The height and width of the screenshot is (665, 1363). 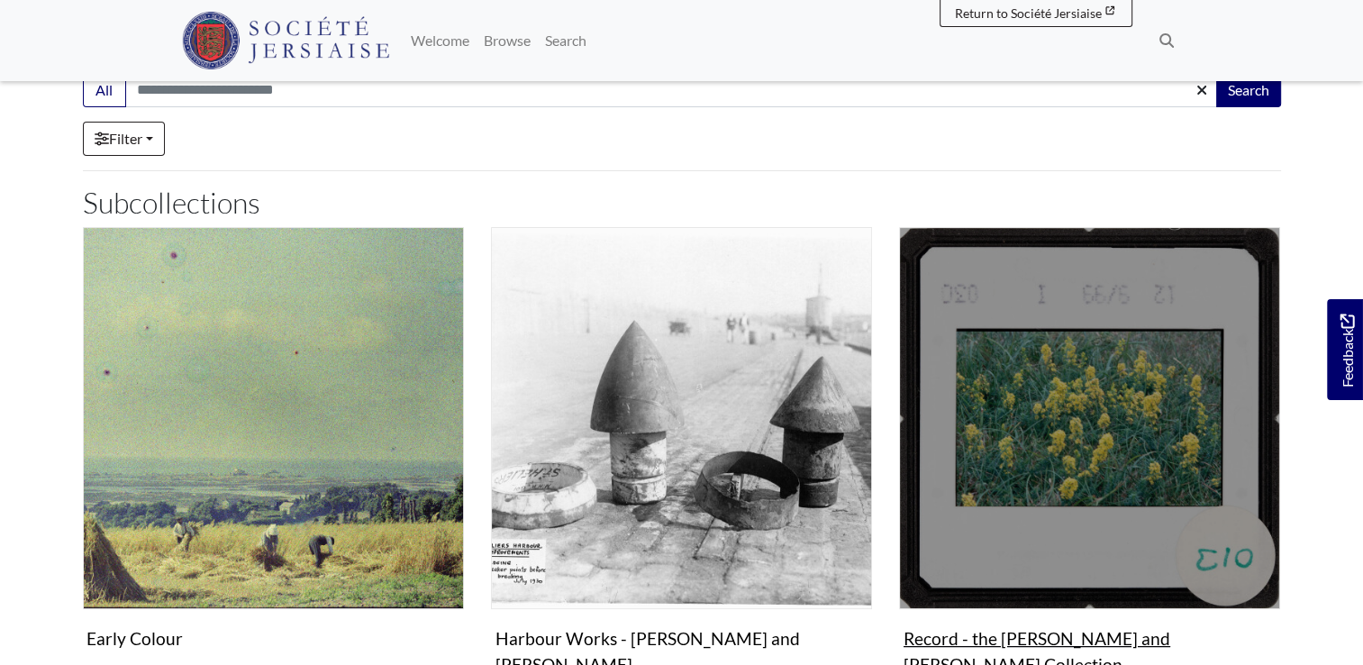 I want to click on img: Record - the Roger and Margaret Long Collection, so click(x=1089, y=417).